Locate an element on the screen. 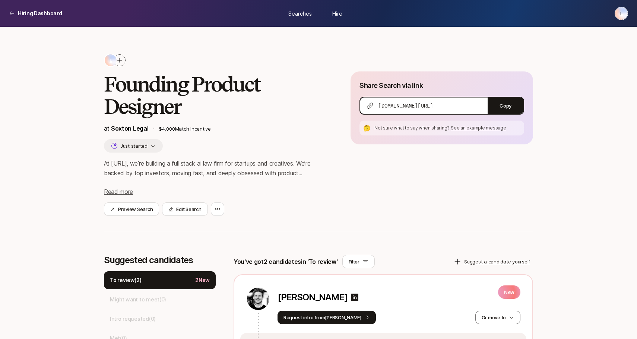 Image resolution: width=637 pixels, height=339 pixels. p: Suggested candidates is located at coordinates (160, 260).